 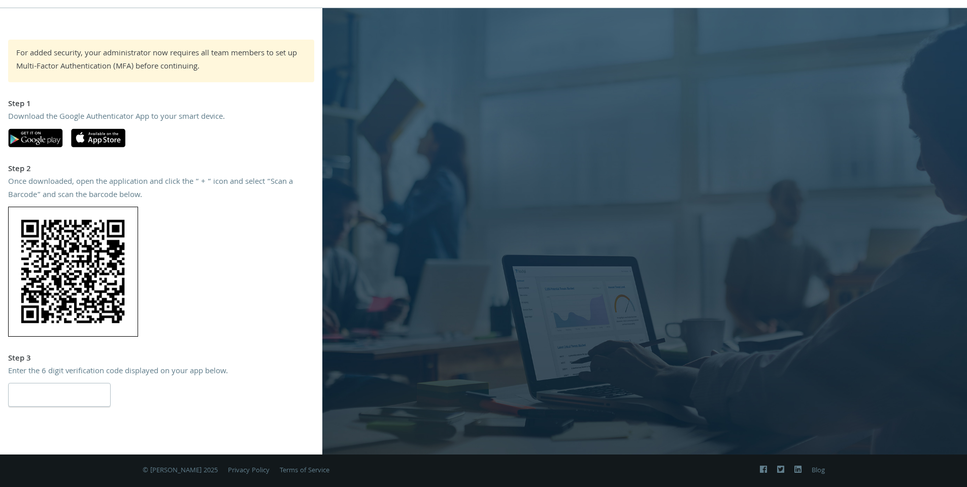 What do you see at coordinates (161, 60) in the screenshot?
I see `div: For added security, your administrator now requires all team members to set up Multi-Factor Authe...` at bounding box center [161, 60].